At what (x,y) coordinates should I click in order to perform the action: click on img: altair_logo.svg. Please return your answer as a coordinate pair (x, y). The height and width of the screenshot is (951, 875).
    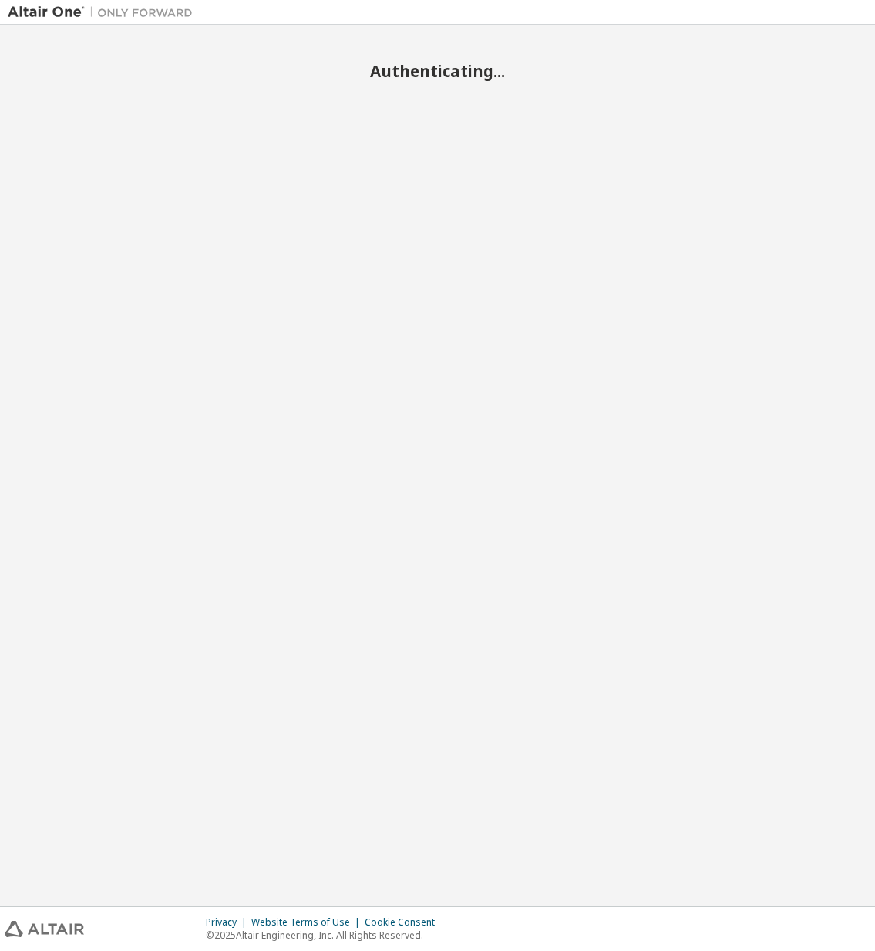
    Looking at the image, I should click on (44, 928).